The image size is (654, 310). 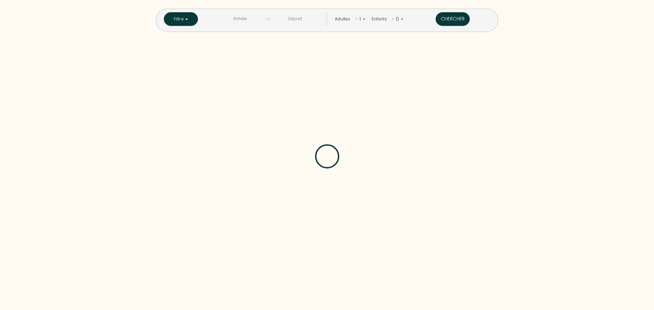 I want to click on div: Enfants, so click(x=381, y=19).